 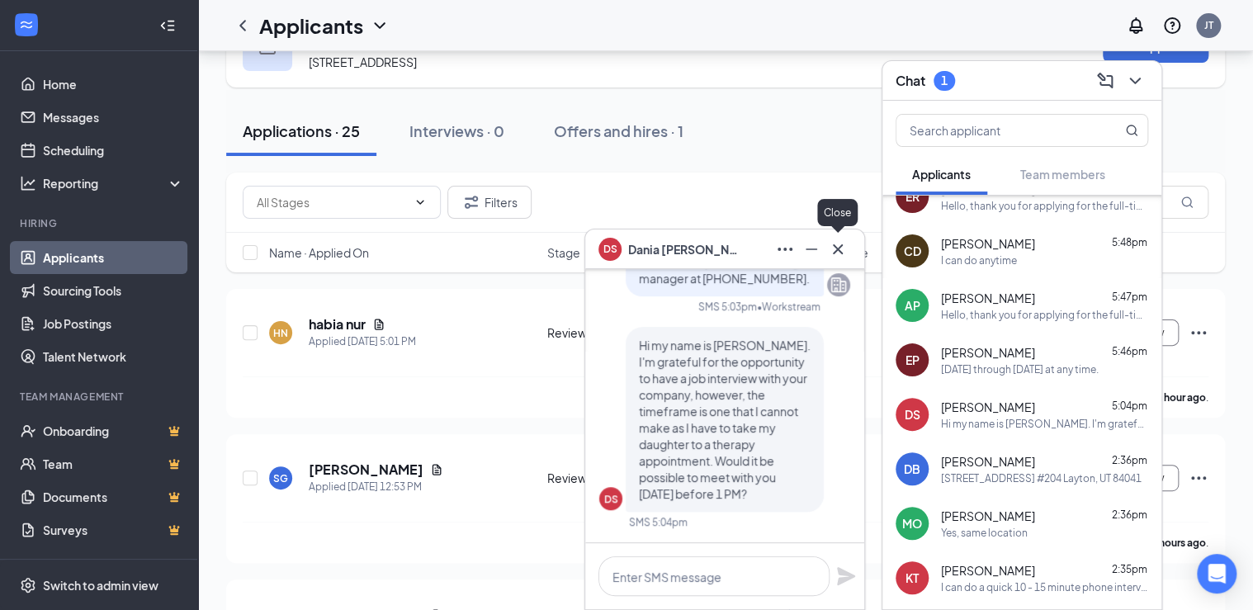 What do you see at coordinates (912, 360) in the screenshot?
I see `div: EP` at bounding box center [912, 360].